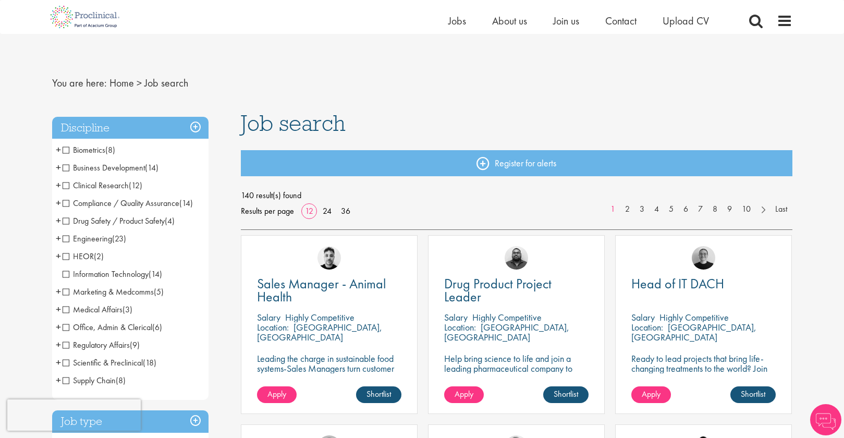 Image resolution: width=844 pixels, height=438 pixels. I want to click on a: 24, so click(327, 211).